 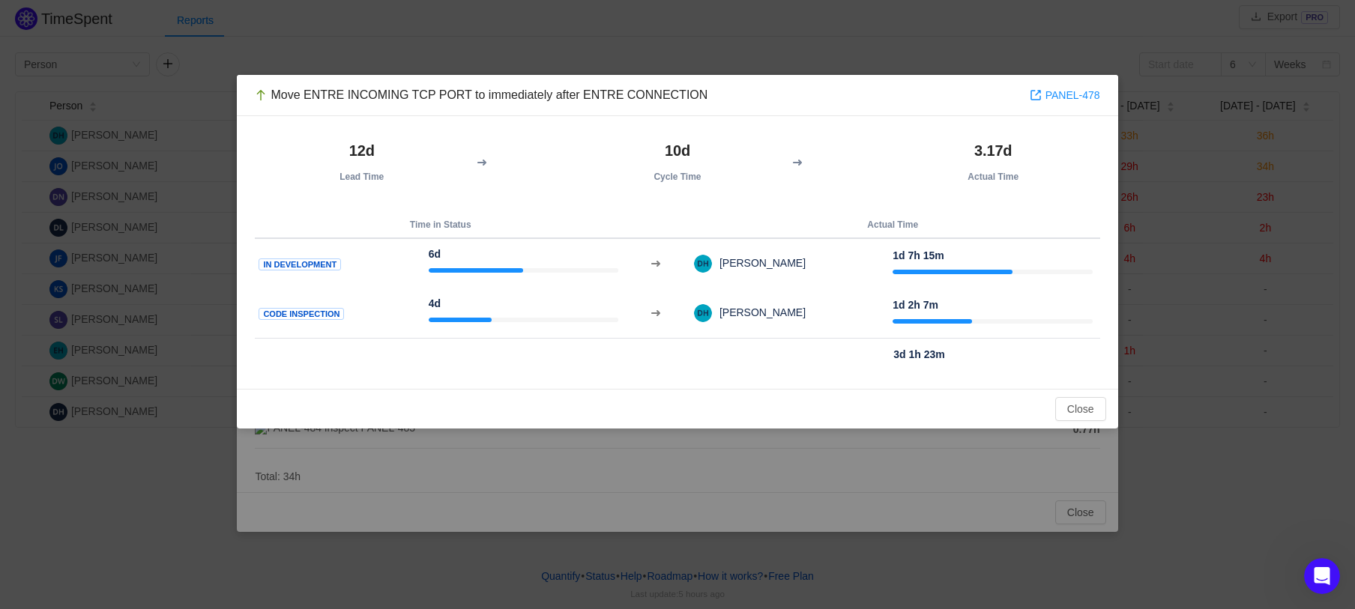 I want to click on th: Cycle Time, so click(x=677, y=162).